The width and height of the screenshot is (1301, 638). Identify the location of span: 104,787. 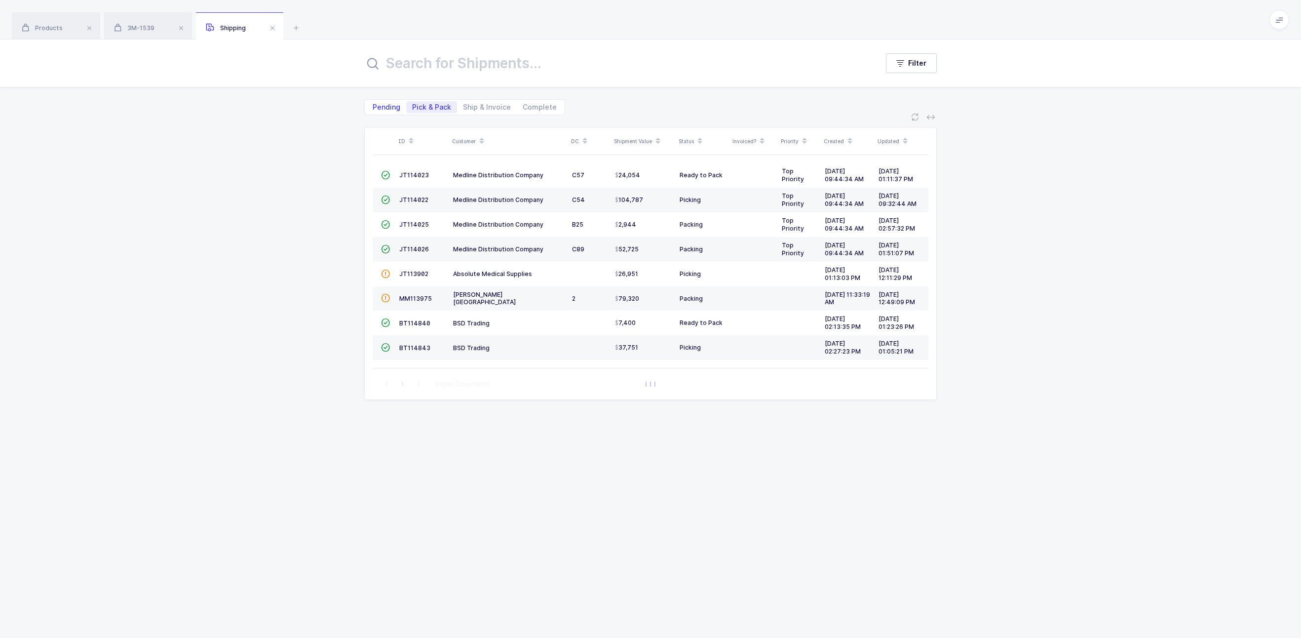
(629, 200).